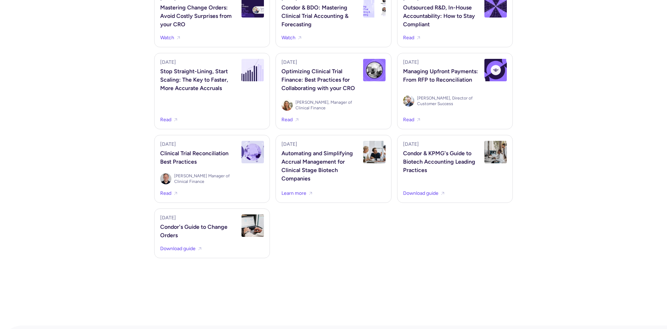 The width and height of the screenshot is (667, 329). What do you see at coordinates (199, 80) in the screenshot?
I see `div: Stop Straight-Lining, Start Scaling: The Key to Faster, More Accurate Accruals` at bounding box center [199, 80].